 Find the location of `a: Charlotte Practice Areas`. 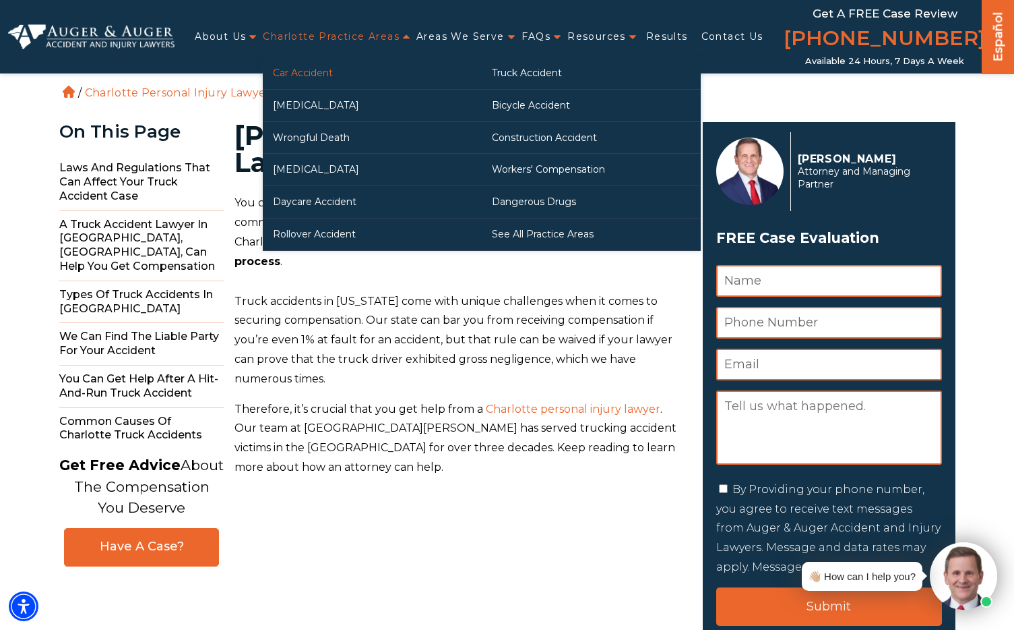

a: Charlotte Practice Areas is located at coordinates (331, 36).